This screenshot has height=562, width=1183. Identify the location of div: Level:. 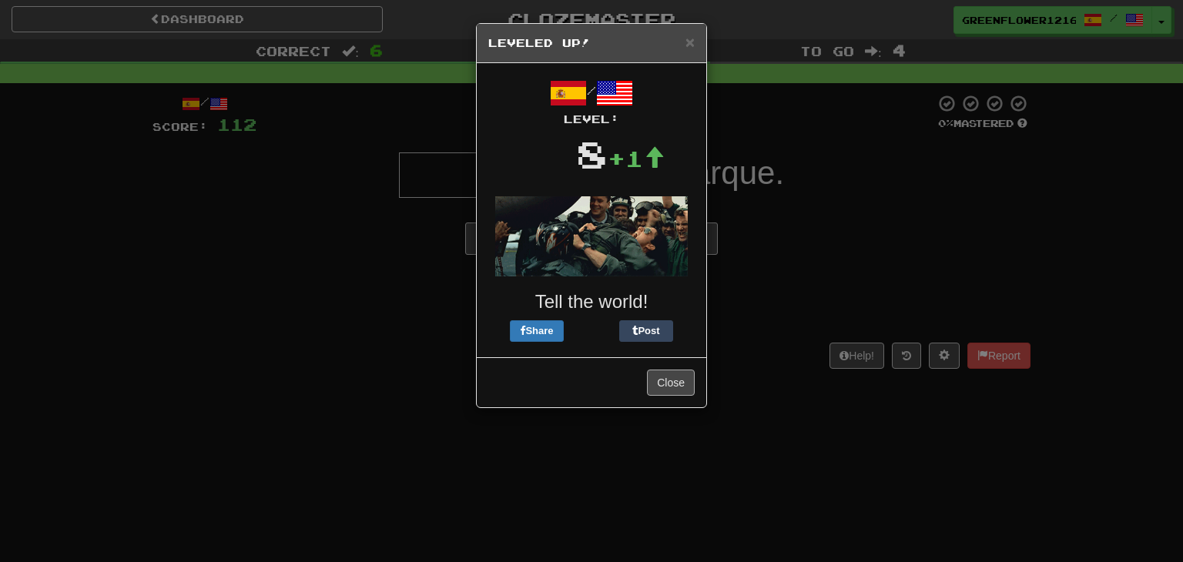
(591, 119).